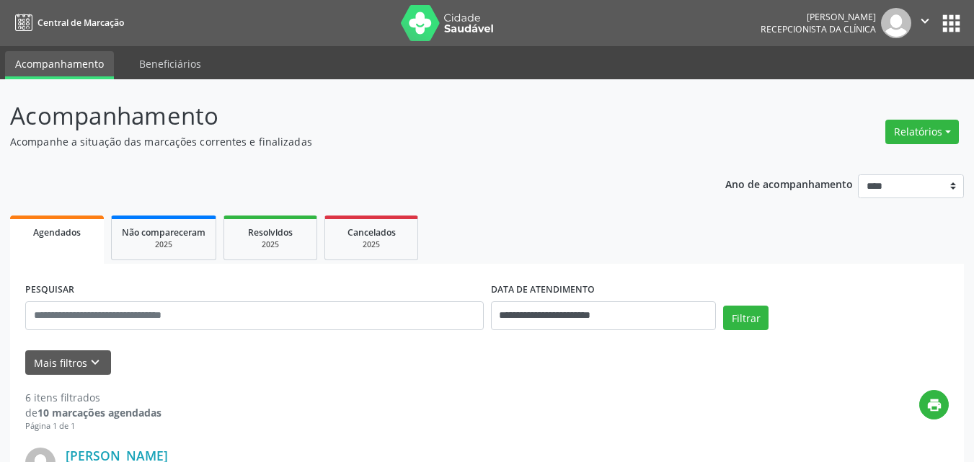  Describe the element at coordinates (93, 397) in the screenshot. I see `div: 6 itens filtrados` at that location.